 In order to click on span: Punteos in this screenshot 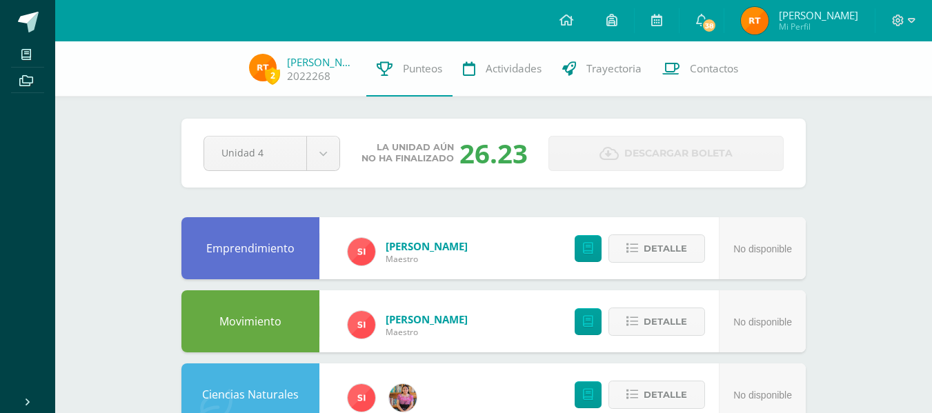, I will do `click(422, 68)`.